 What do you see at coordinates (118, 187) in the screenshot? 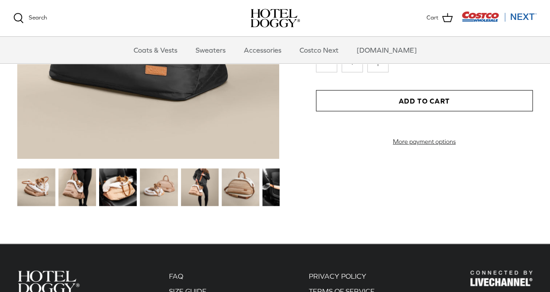
I see `a: small dog in a tan dog carrier on a black seat in the car` at bounding box center [118, 187].